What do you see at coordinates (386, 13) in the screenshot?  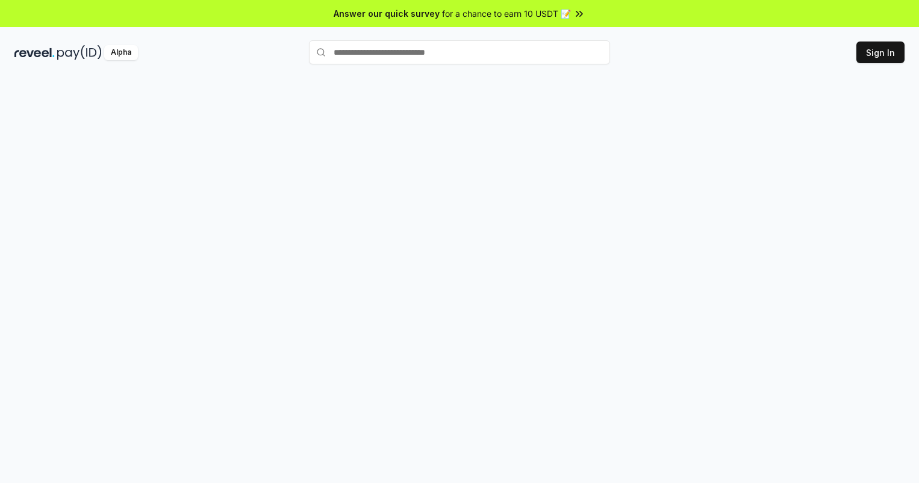 I see `span: Answer our quick survey` at bounding box center [386, 13].